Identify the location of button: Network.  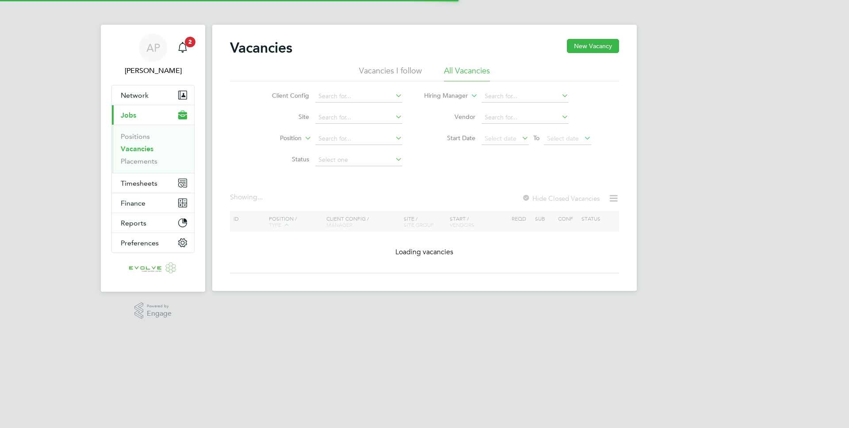
(153, 95).